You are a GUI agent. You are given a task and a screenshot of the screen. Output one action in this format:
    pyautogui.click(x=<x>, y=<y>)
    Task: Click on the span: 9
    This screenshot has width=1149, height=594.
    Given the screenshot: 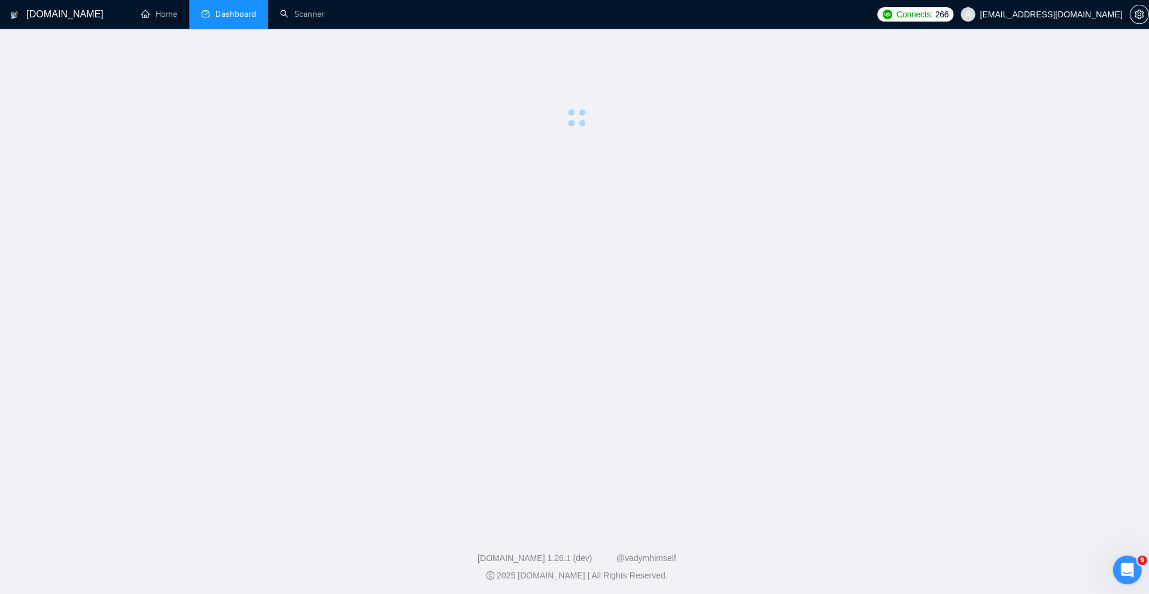 What is the action you would take?
    pyautogui.click(x=1137, y=558)
    